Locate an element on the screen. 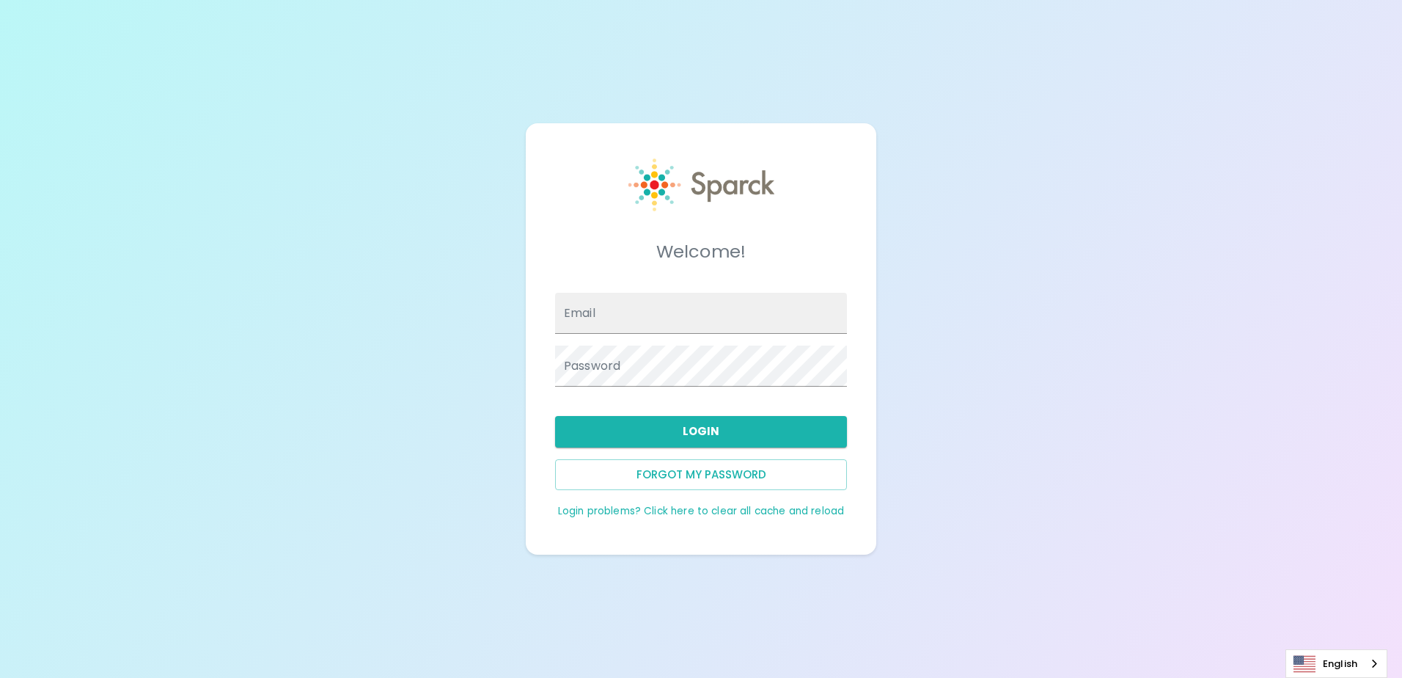  h5: Welcome! is located at coordinates (701, 252).